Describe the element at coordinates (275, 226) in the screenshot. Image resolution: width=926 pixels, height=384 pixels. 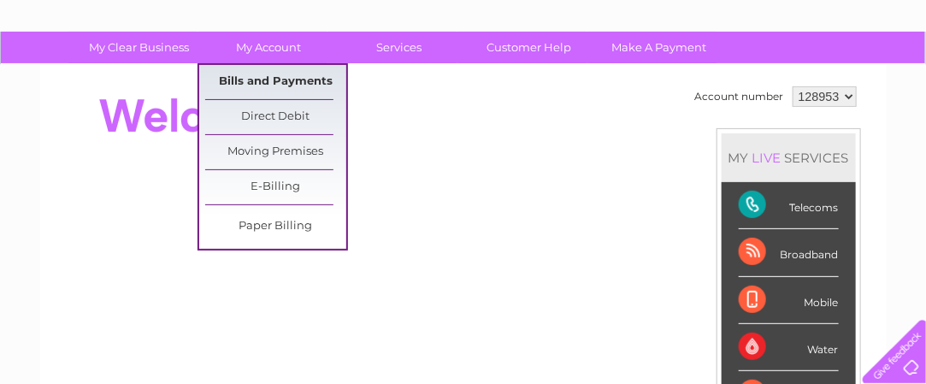
I see `a: Paper Billing` at that location.